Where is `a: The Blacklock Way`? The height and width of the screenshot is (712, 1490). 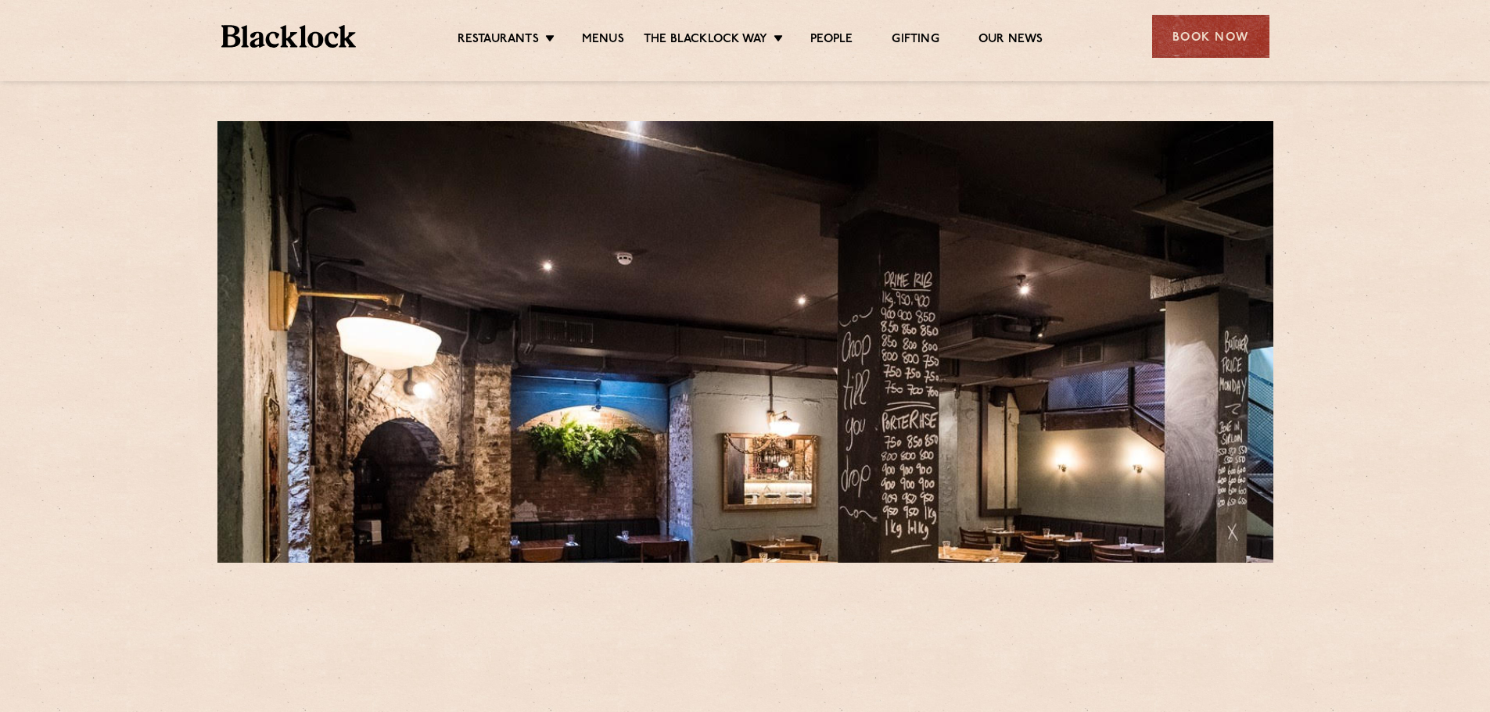
a: The Blacklock Way is located at coordinates (705, 41).